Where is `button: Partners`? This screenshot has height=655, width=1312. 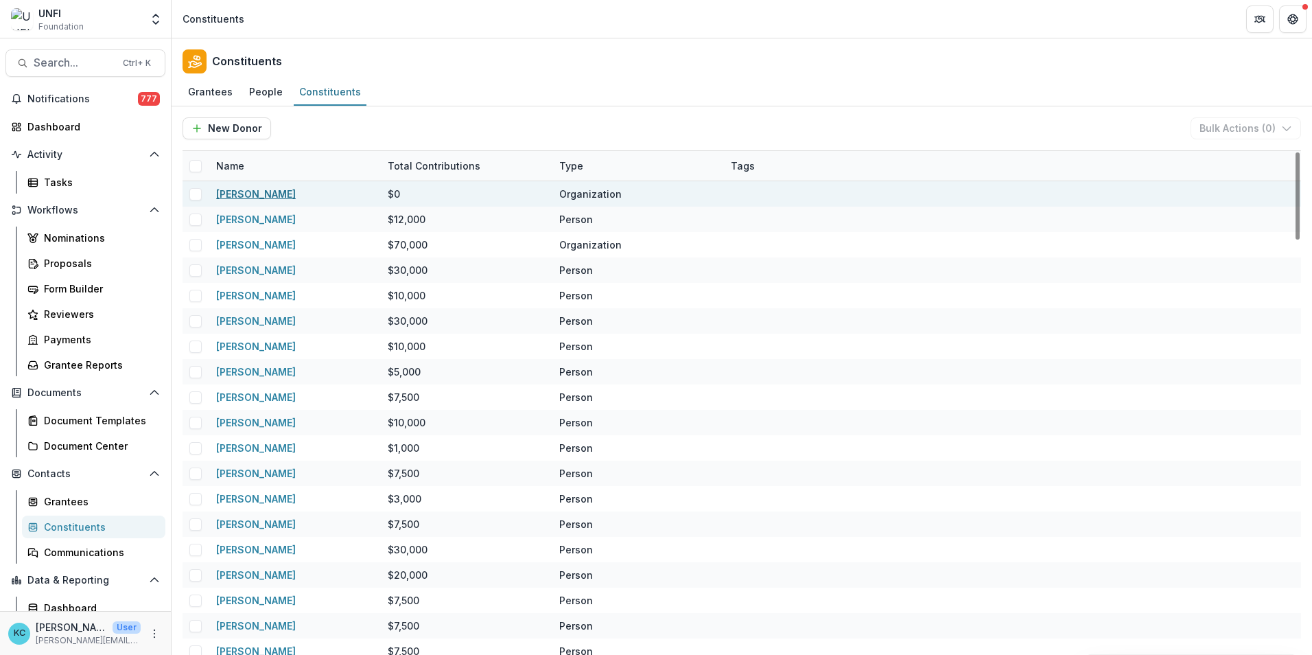
button: Partners is located at coordinates (1260, 19).